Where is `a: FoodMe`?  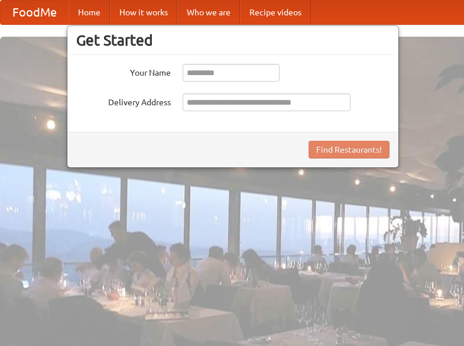 a: FoodMe is located at coordinates (34, 12).